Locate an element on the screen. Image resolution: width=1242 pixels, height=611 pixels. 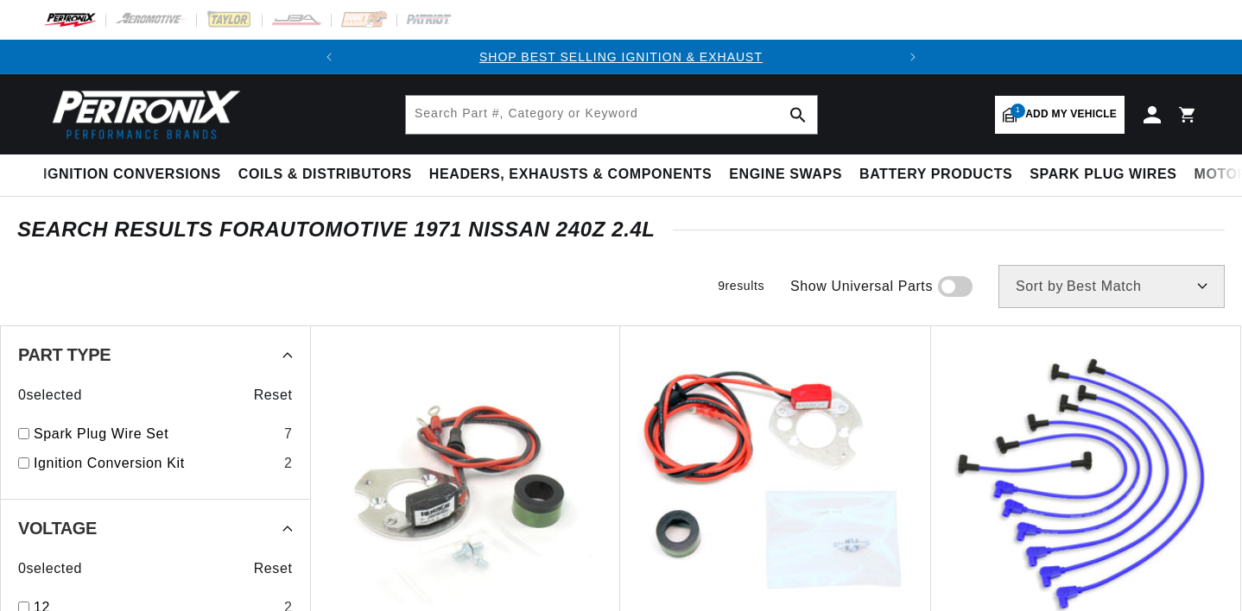
summary: Spark Plug Wires is located at coordinates (1103, 174).